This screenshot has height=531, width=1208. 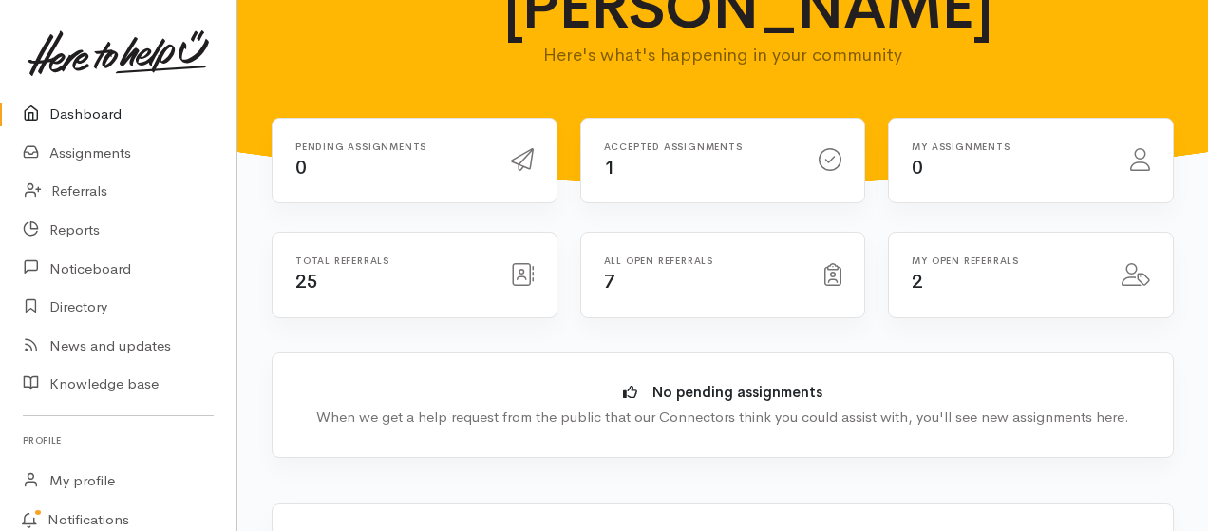 What do you see at coordinates (1005, 260) in the screenshot?
I see `h6: My open referrals` at bounding box center [1005, 260].